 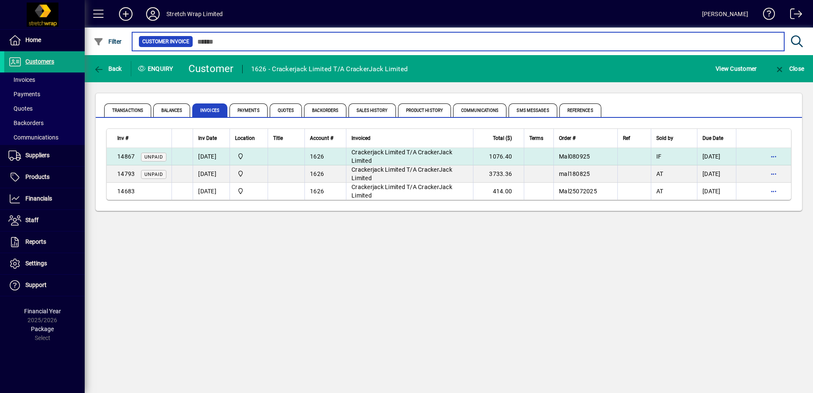 What do you see at coordinates (44, 40) in the screenshot?
I see `a: Home` at bounding box center [44, 40].